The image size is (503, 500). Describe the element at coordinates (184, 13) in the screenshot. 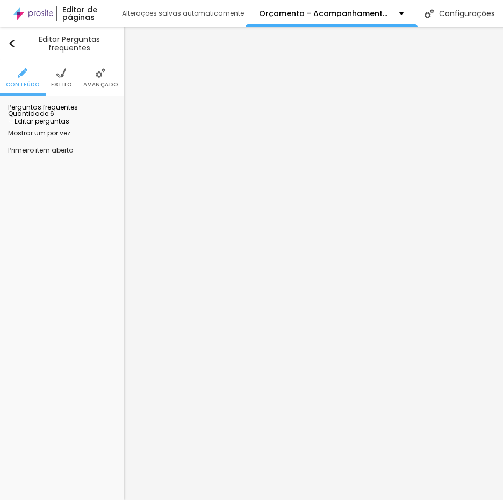

I see `div: Alterações salvas automaticamente` at that location.